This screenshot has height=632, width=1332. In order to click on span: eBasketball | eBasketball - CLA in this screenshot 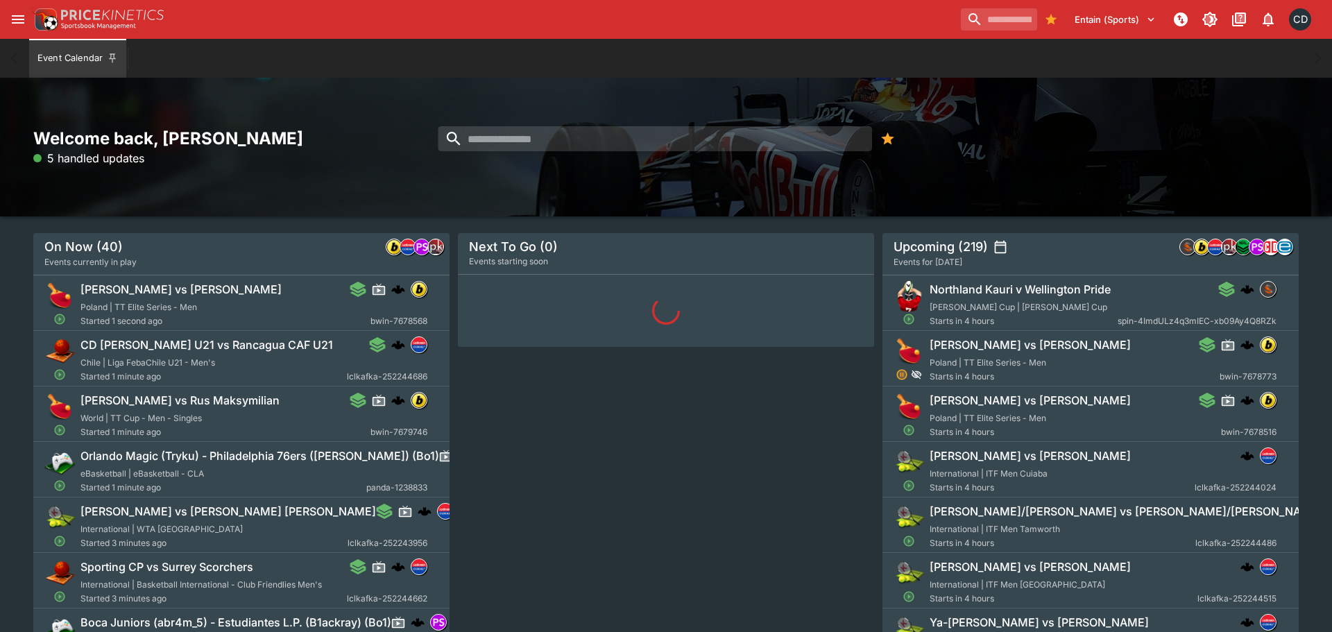, I will do `click(142, 473)`.